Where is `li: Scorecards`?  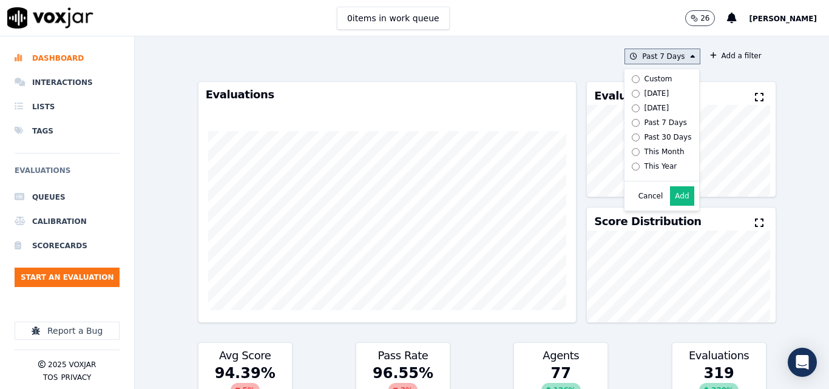 li: Scorecards is located at coordinates (67, 246).